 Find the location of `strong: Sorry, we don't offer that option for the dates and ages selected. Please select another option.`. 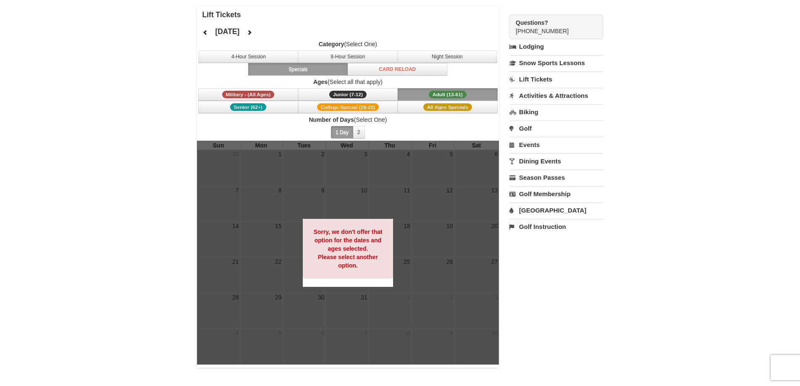

strong: Sorry, we don't offer that option for the dates and ages selected. Please select another option. is located at coordinates (348, 249).